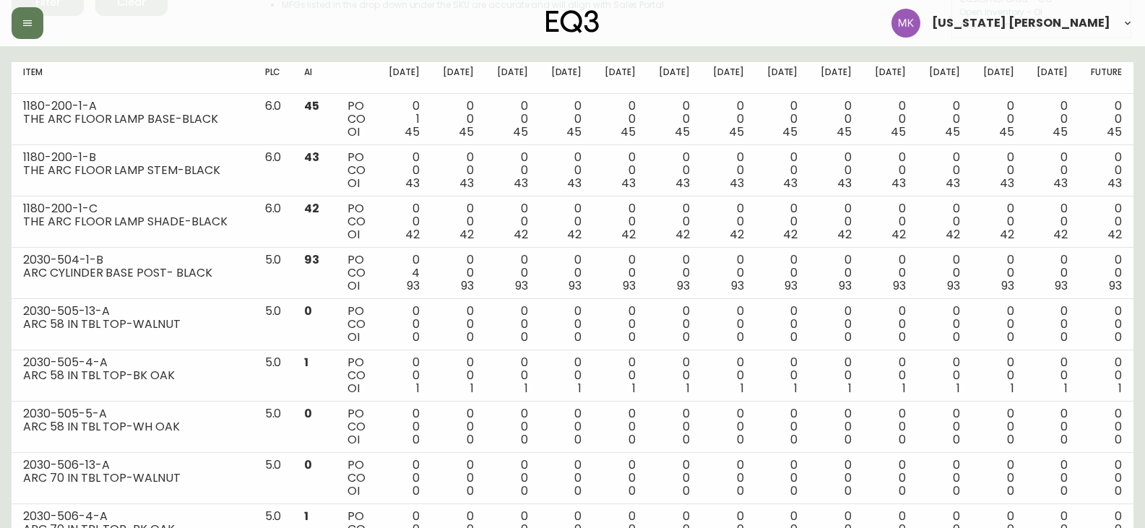  Describe the element at coordinates (404, 273) in the screenshot. I see `div: 0 4` at that location.